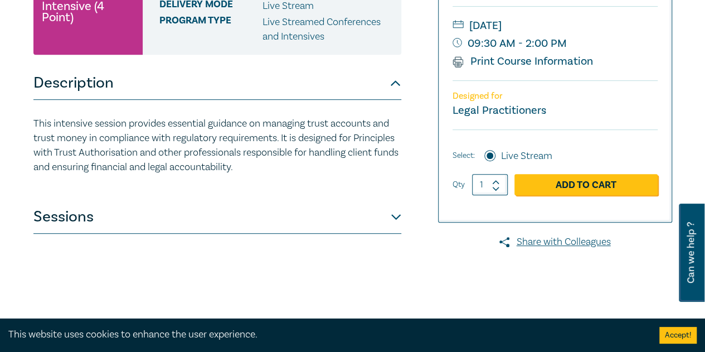 Image resolution: width=705 pixels, height=352 pixels. What do you see at coordinates (211, 30) in the screenshot?
I see `span: Program type` at bounding box center [211, 30].